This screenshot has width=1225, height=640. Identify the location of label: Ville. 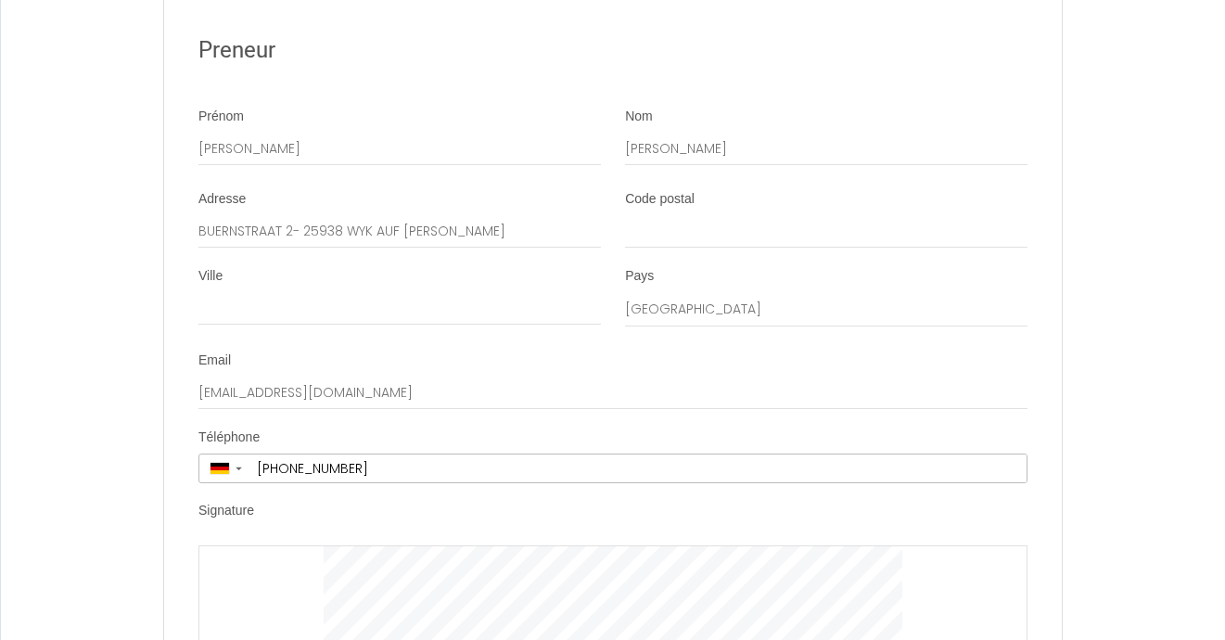
(211, 276).